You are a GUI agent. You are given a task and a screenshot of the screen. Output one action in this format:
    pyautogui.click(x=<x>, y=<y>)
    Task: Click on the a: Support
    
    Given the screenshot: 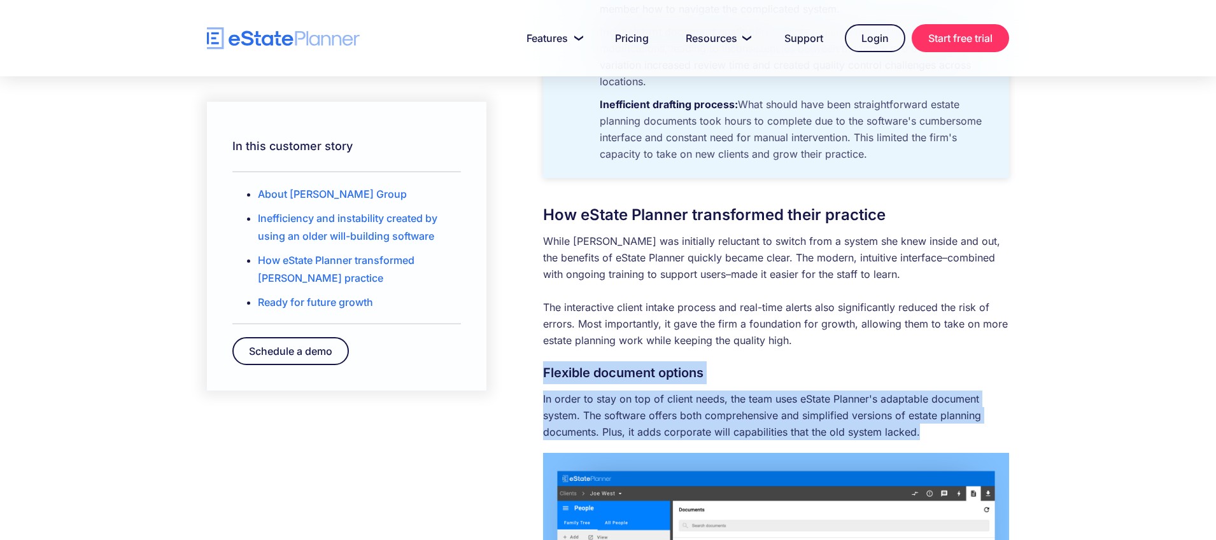 What is the action you would take?
    pyautogui.click(x=803, y=38)
    